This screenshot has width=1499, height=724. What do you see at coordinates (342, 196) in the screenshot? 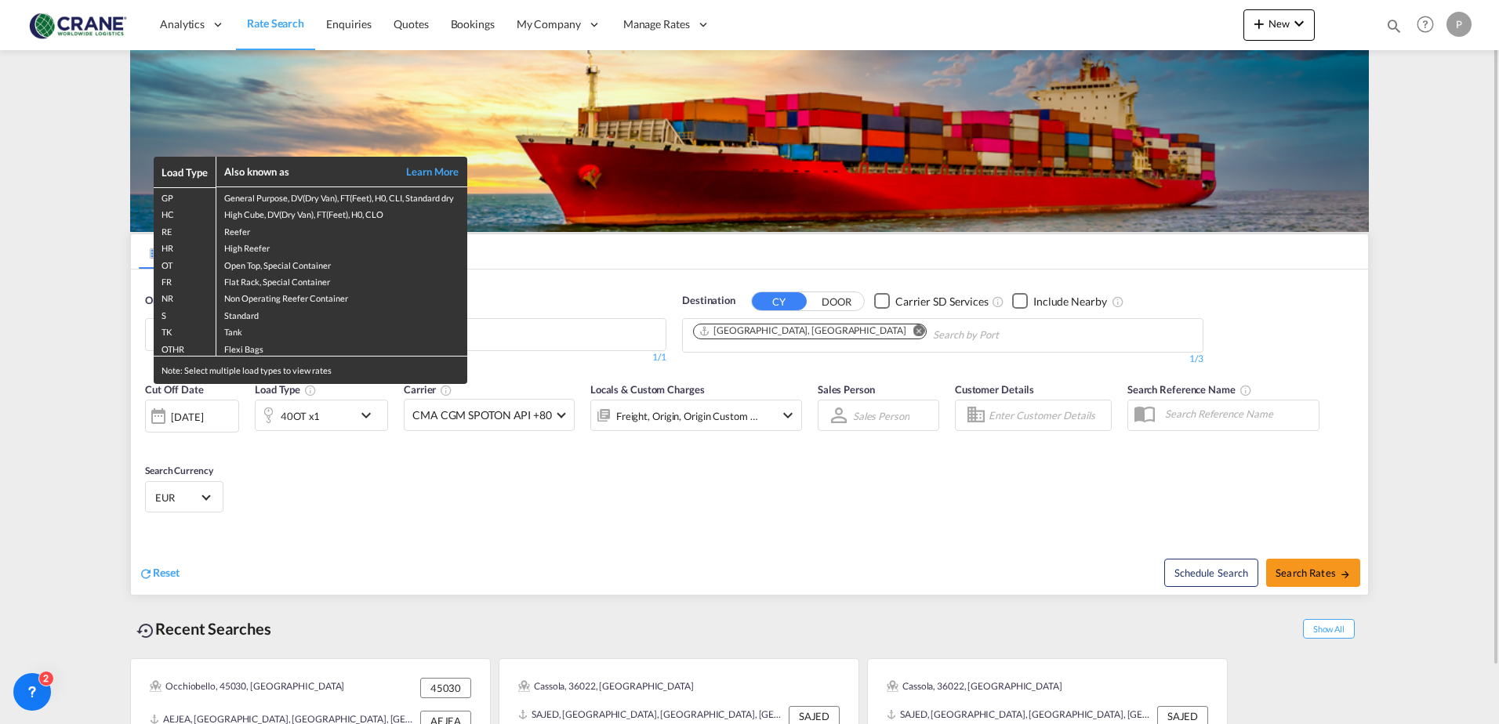
I see `td: General Purpose, DV(Dry Van), FT(Feet), H0, CLI, Standard dry` at bounding box center [342, 196].